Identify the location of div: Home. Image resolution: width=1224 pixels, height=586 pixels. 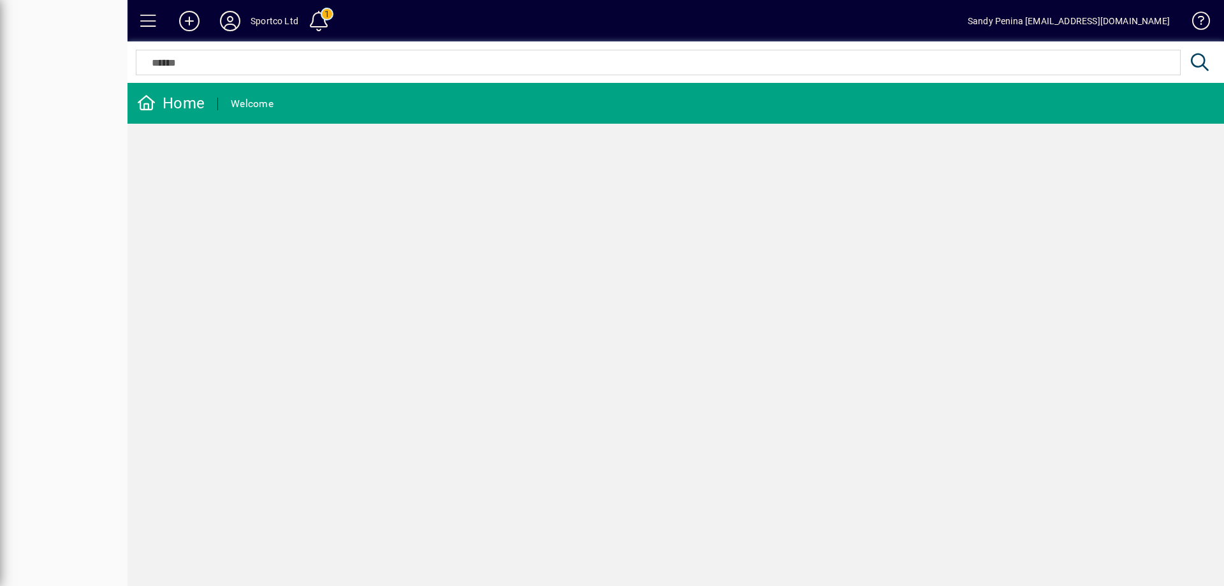
(171, 103).